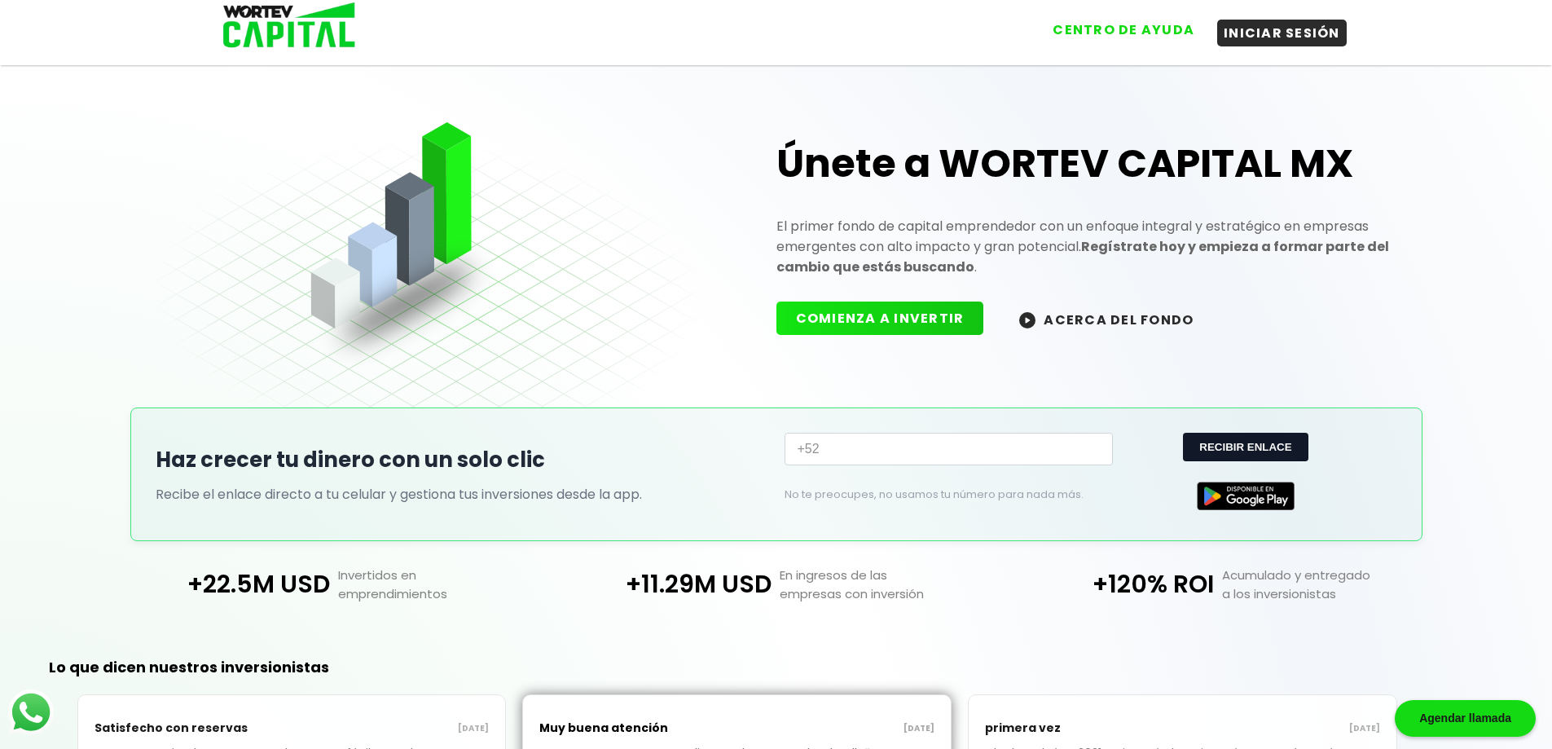 Image resolution: width=1552 pixels, height=749 pixels. What do you see at coordinates (31, 712) in the screenshot?
I see `img: logos_whatsapp-icon.242b2217.svg` at bounding box center [31, 712].